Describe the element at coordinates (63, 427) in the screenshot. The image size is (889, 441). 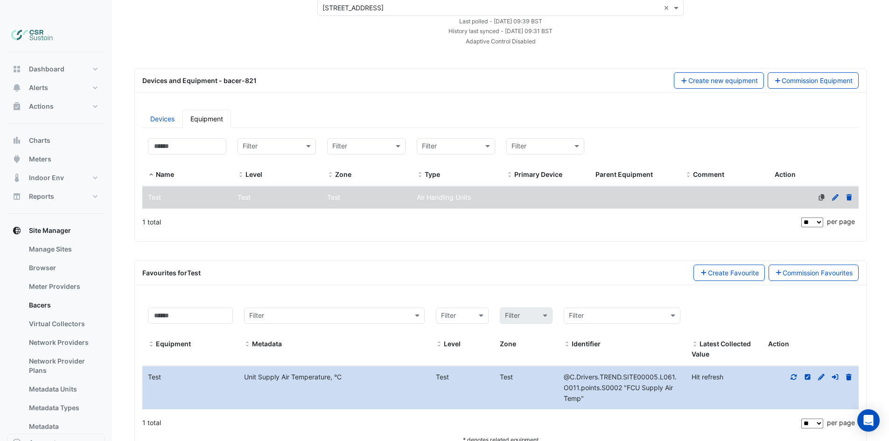
I see `a: Metadata` at that location.